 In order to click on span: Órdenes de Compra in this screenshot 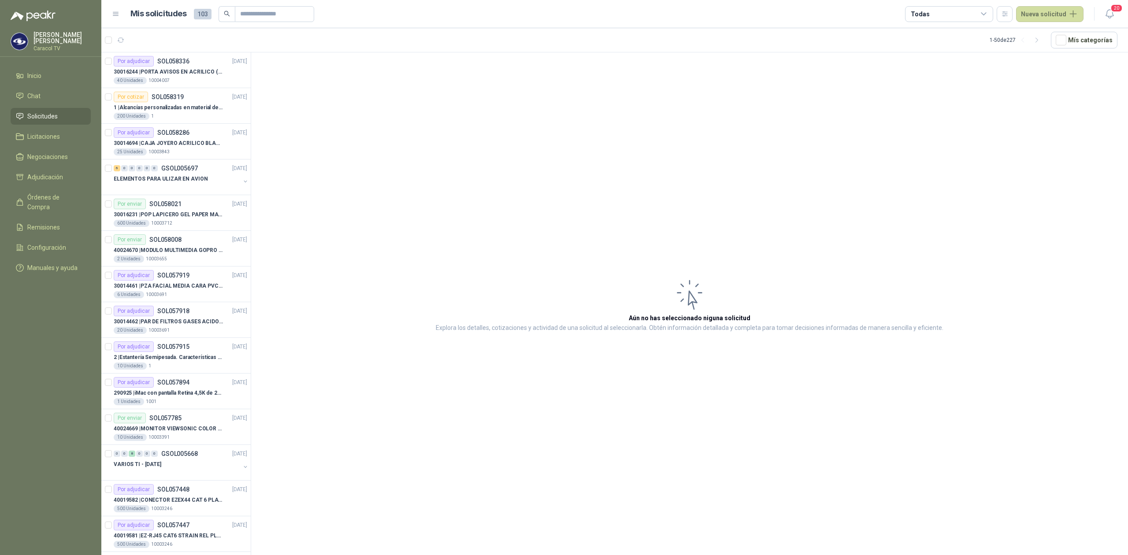, I will do `click(55, 202)`.